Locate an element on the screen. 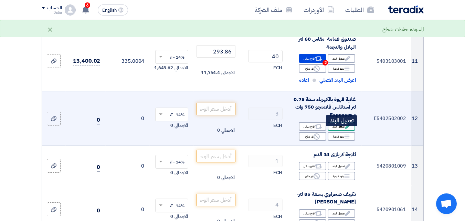  img: profile_test.png is located at coordinates (70, 10).